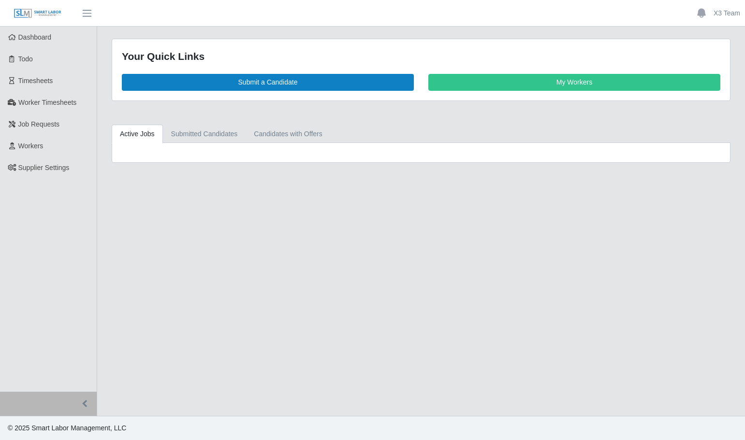 The width and height of the screenshot is (745, 440). What do you see at coordinates (726, 13) in the screenshot?
I see `a: X3 Team` at bounding box center [726, 13].